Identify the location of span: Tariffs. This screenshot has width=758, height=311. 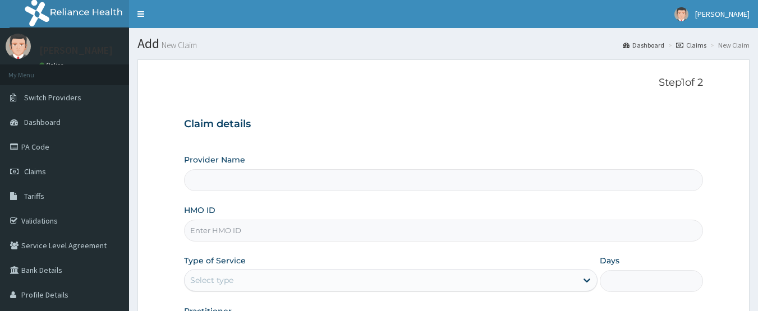
(34, 196).